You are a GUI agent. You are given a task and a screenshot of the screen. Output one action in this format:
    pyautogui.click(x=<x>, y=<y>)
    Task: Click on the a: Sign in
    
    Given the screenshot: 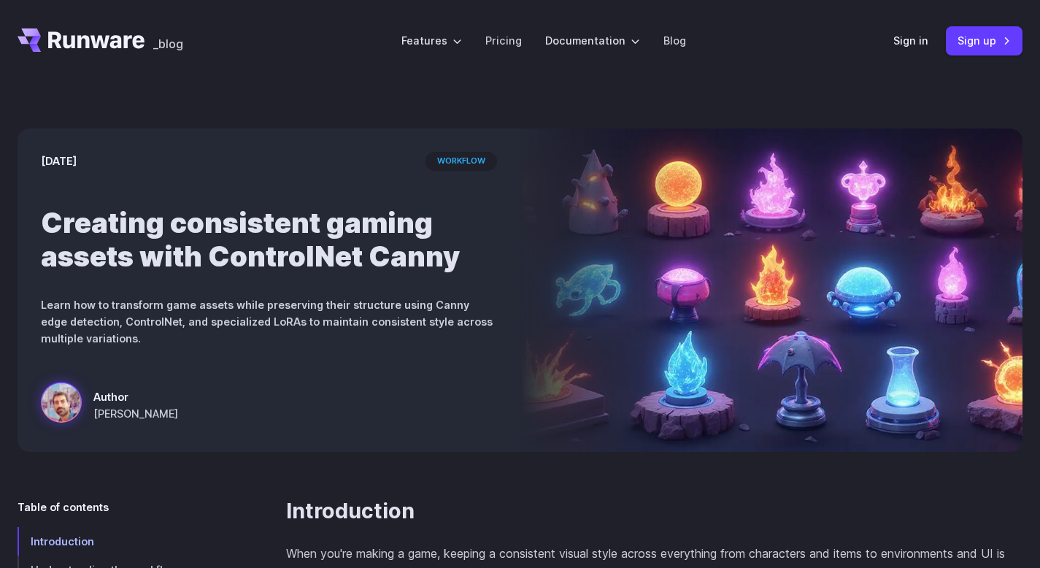 What is the action you would take?
    pyautogui.click(x=911, y=40)
    